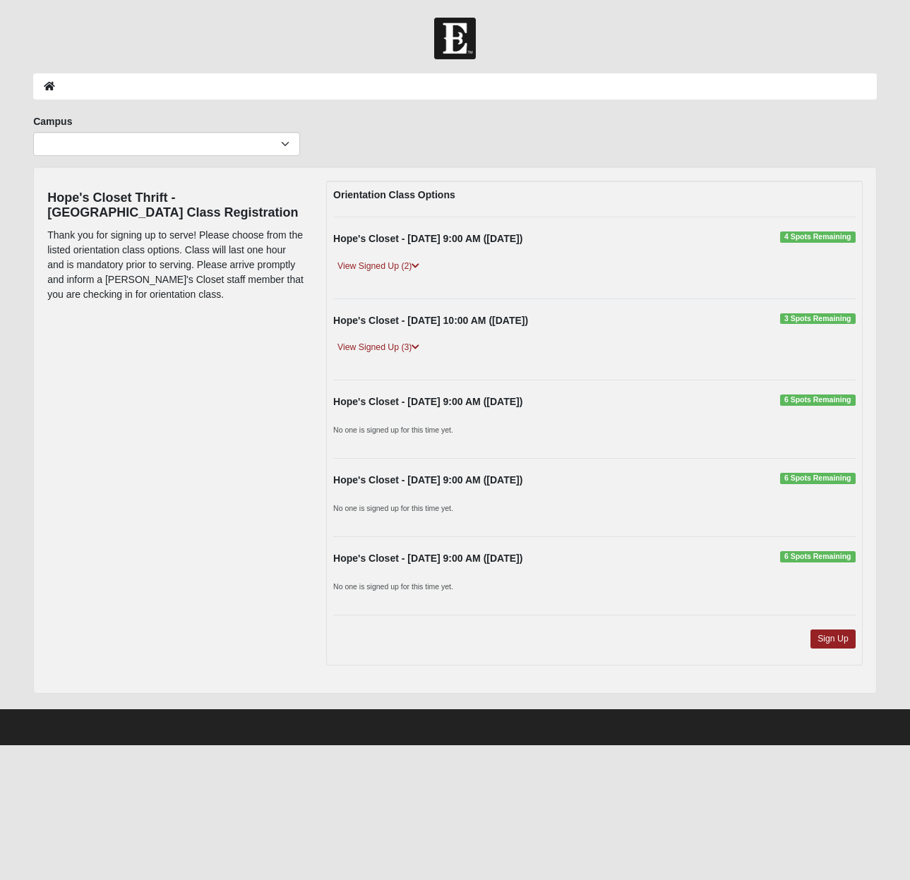  What do you see at coordinates (394, 195) in the screenshot?
I see `strong: Orientation Class Options` at bounding box center [394, 195].